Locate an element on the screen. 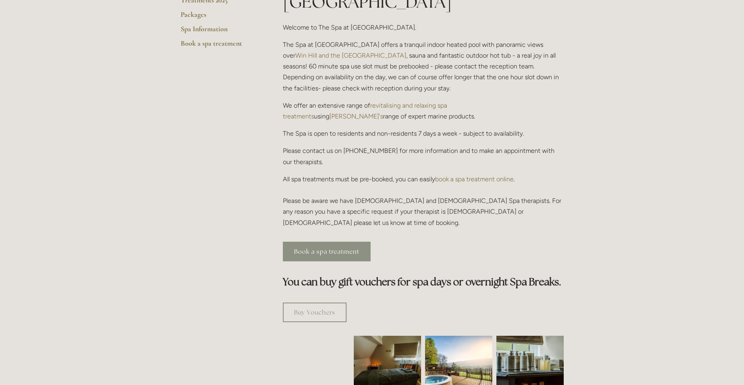 This screenshot has height=385, width=744. p: We offer an extensive range of using range of expert marine products. is located at coordinates (423, 111).